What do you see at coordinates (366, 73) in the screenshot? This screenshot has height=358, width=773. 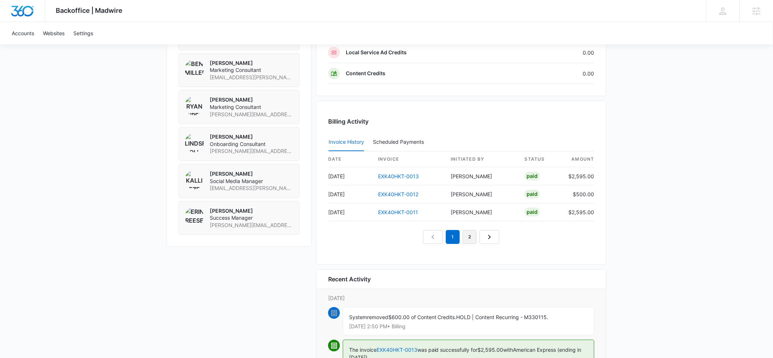 I see `p: Content Credits` at bounding box center [366, 73].